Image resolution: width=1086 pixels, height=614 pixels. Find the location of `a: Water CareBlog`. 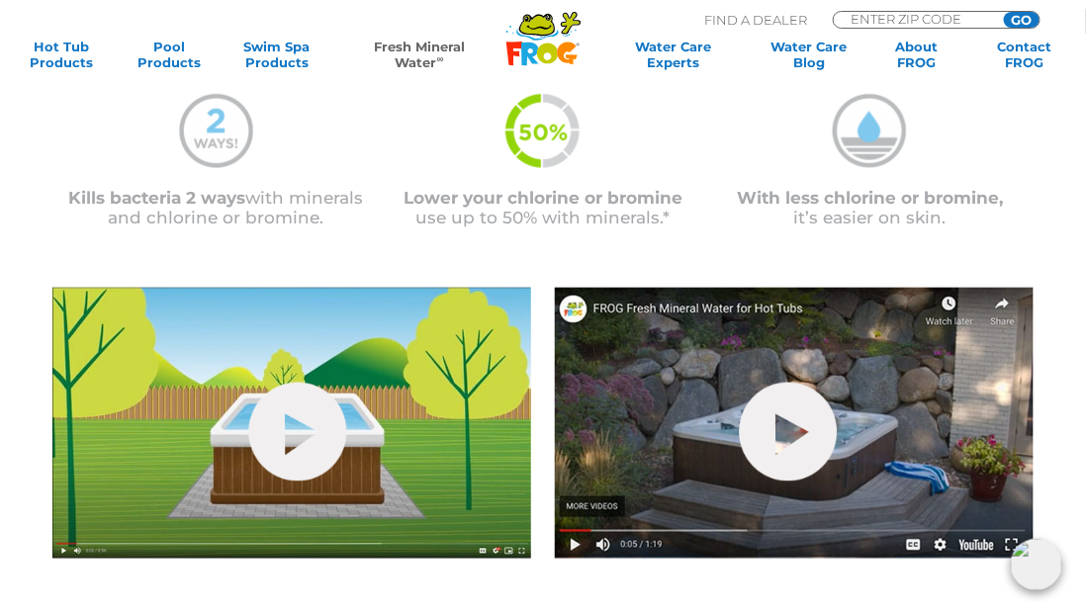

a: Water CareBlog is located at coordinates (809, 54).